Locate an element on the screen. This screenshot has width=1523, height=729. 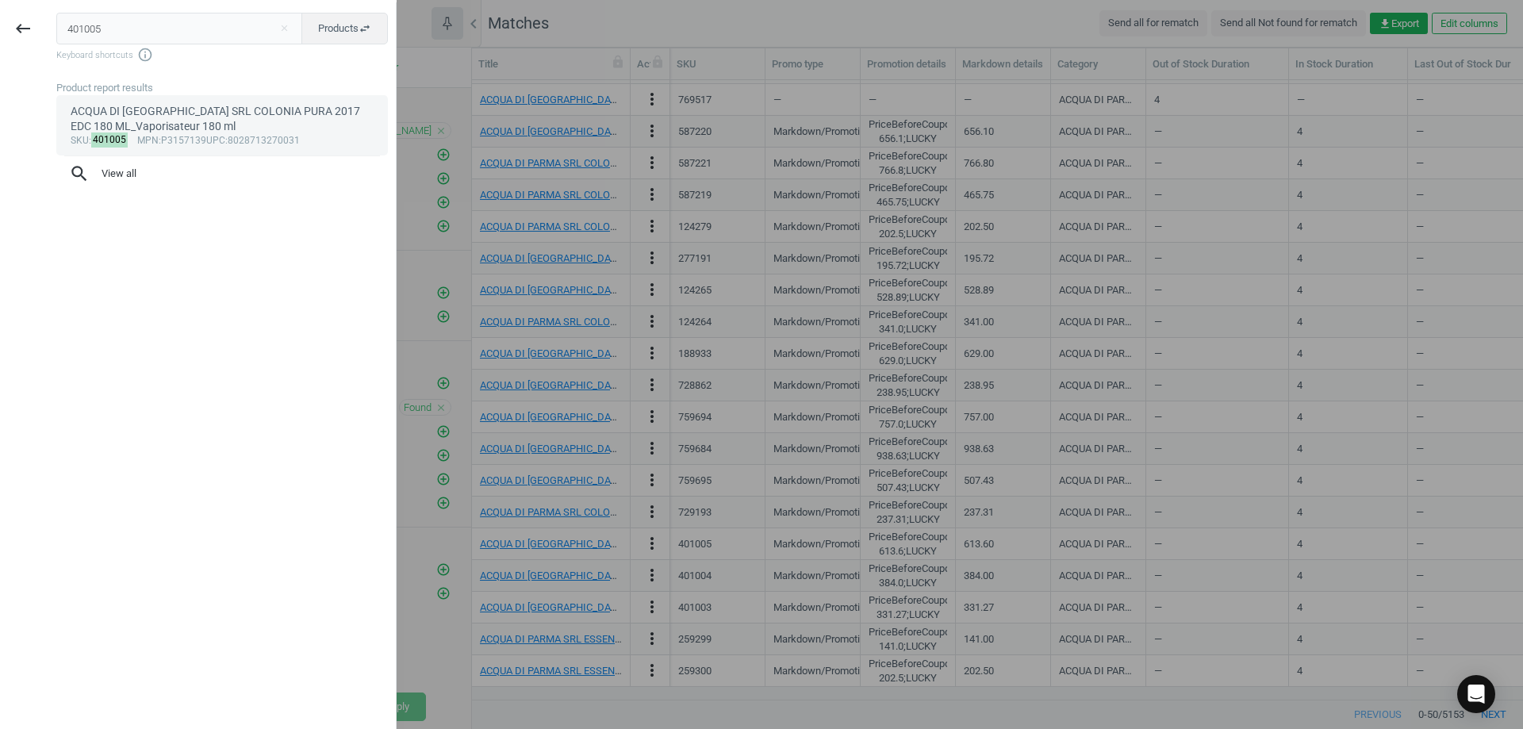
input: Enter the SKU or product name is located at coordinates (179, 29).